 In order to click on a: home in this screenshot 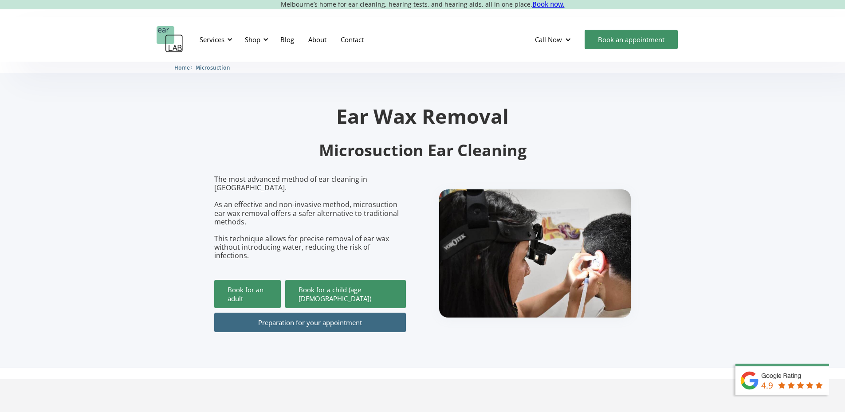, I will do `click(170, 40)`.